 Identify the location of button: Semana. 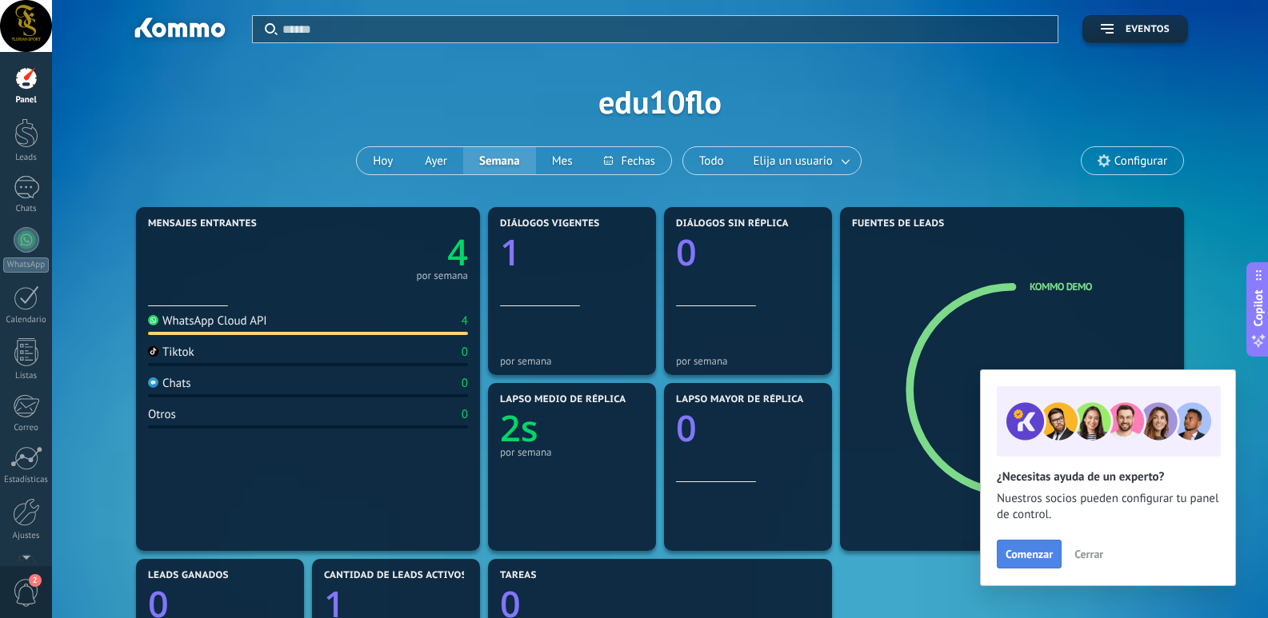
(499, 161).